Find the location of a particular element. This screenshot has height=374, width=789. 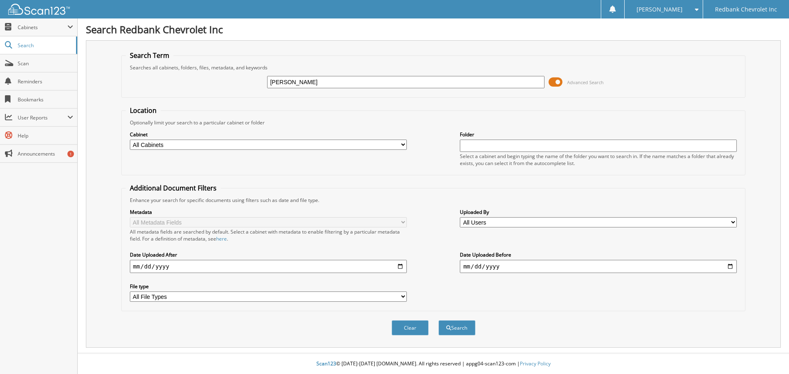

span: Cabinets is located at coordinates (42, 27).